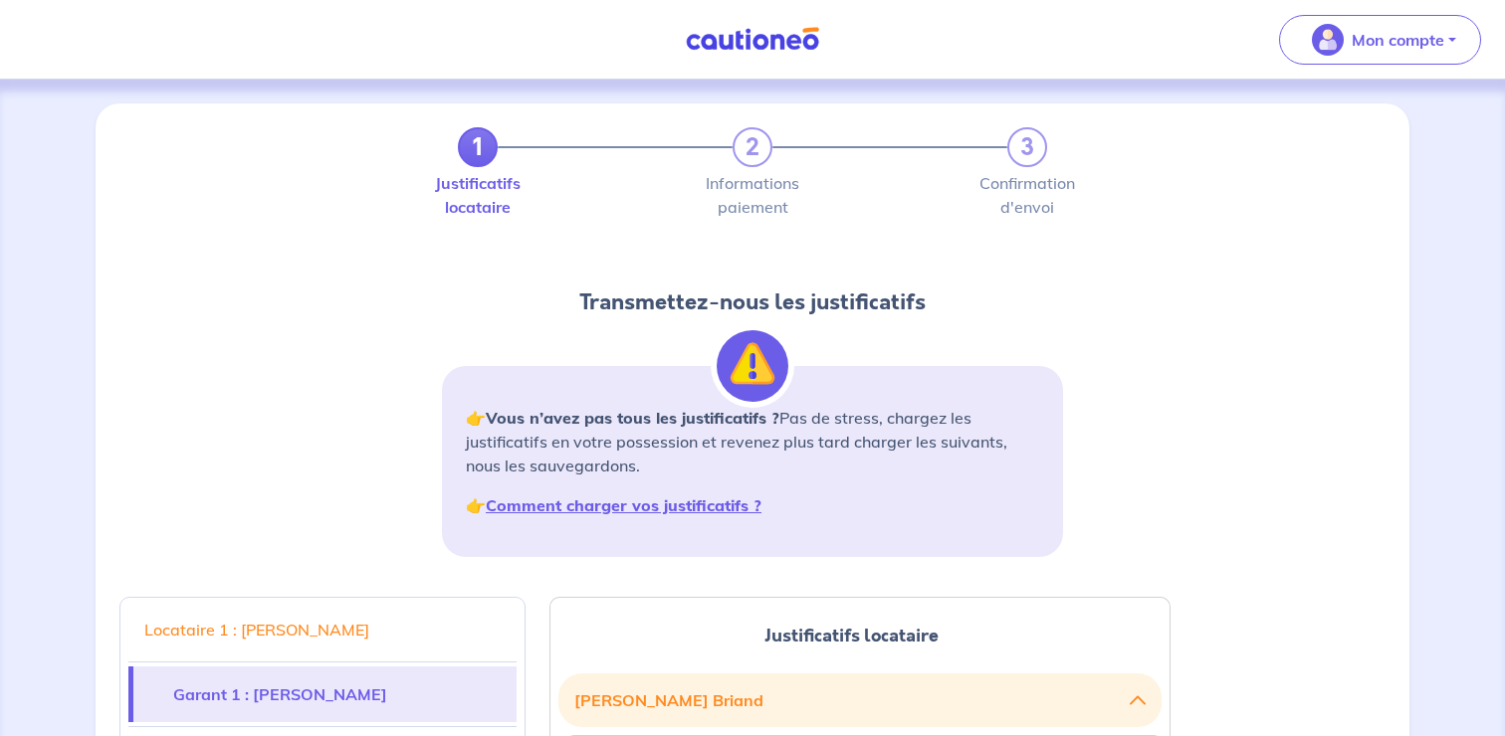 This screenshot has width=1505, height=736. What do you see at coordinates (752, 366) in the screenshot?
I see `img: illu_alert.svg` at bounding box center [752, 366].